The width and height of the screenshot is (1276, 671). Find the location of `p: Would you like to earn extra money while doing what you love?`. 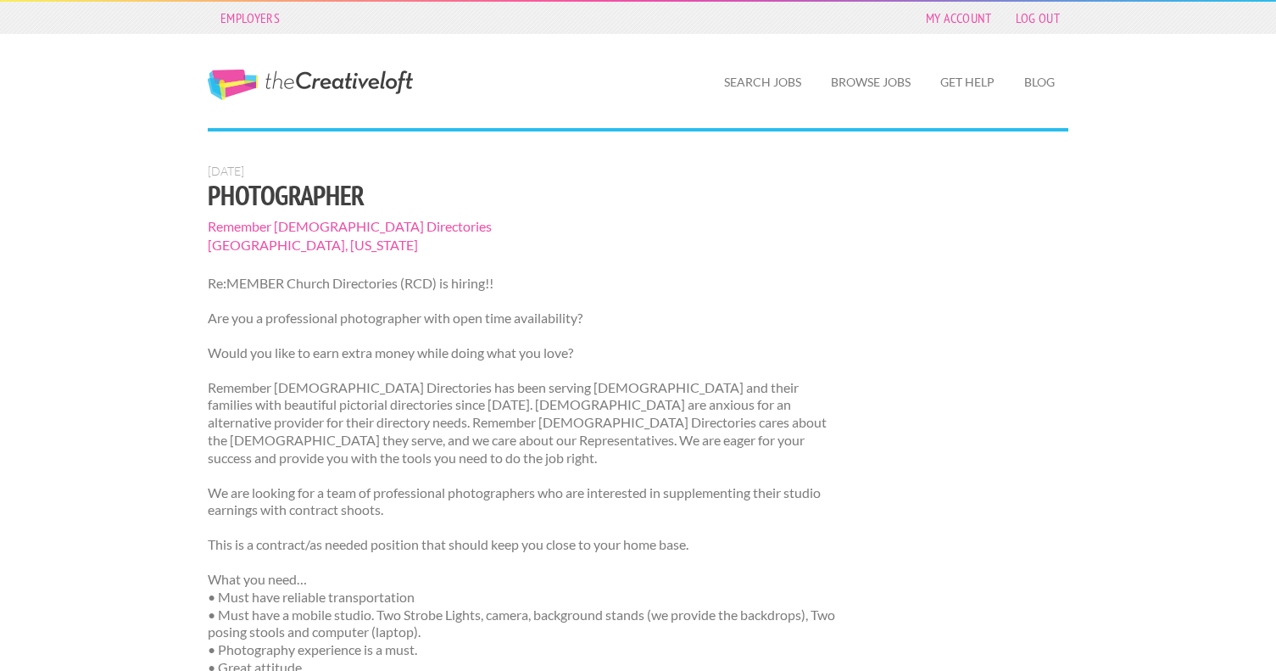

p: Would you like to earn extra money while doing what you love? is located at coordinates (527, 353).